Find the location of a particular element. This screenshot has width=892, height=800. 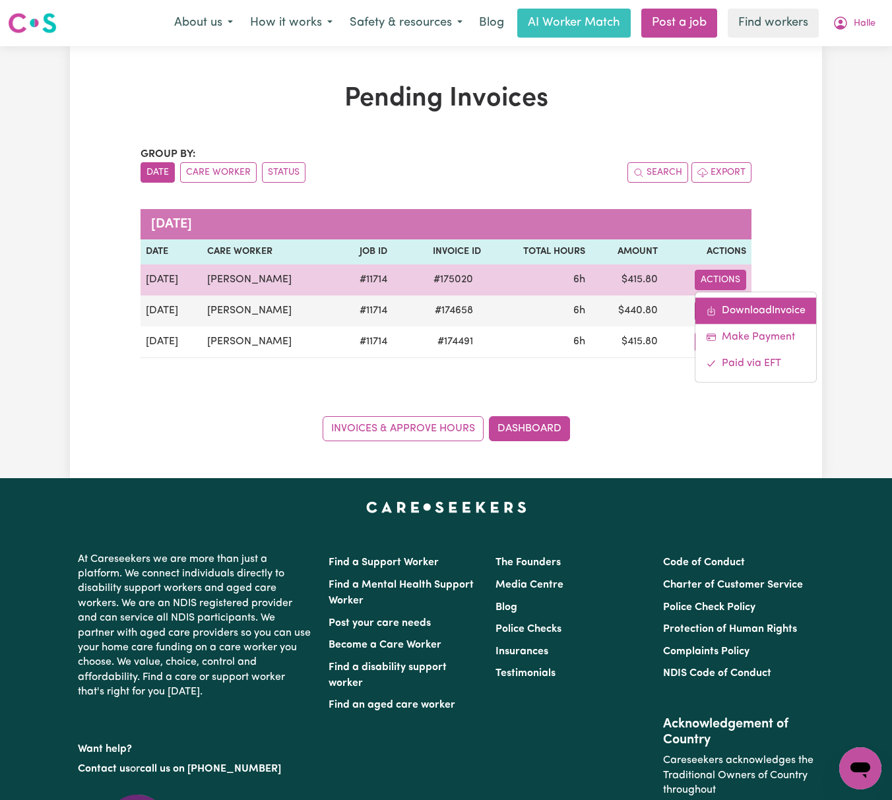

a: Testimonials is located at coordinates (525, 674).